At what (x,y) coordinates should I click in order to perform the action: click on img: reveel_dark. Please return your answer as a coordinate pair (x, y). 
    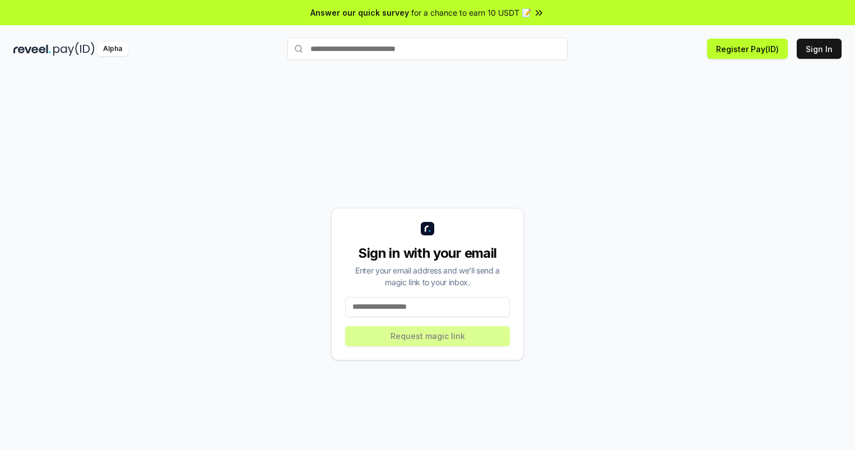
    Looking at the image, I should click on (32, 49).